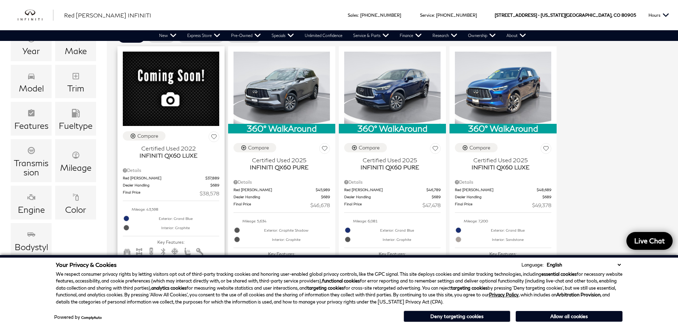 This screenshot has width=678, height=327. I want to click on span: Sales, so click(353, 15).